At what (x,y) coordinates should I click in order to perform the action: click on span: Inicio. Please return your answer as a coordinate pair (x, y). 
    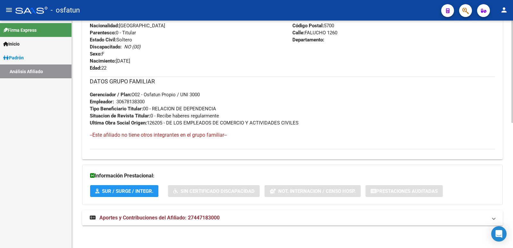
    Looking at the image, I should click on (11, 44).